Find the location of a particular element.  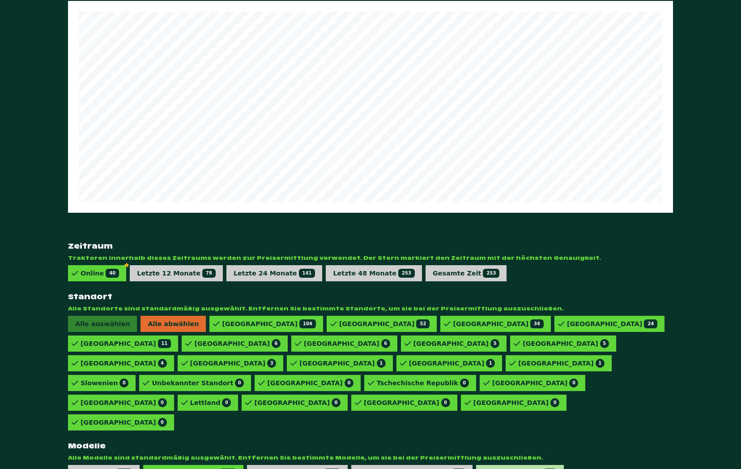

div: Tschechische Republik is located at coordinates (423, 383).